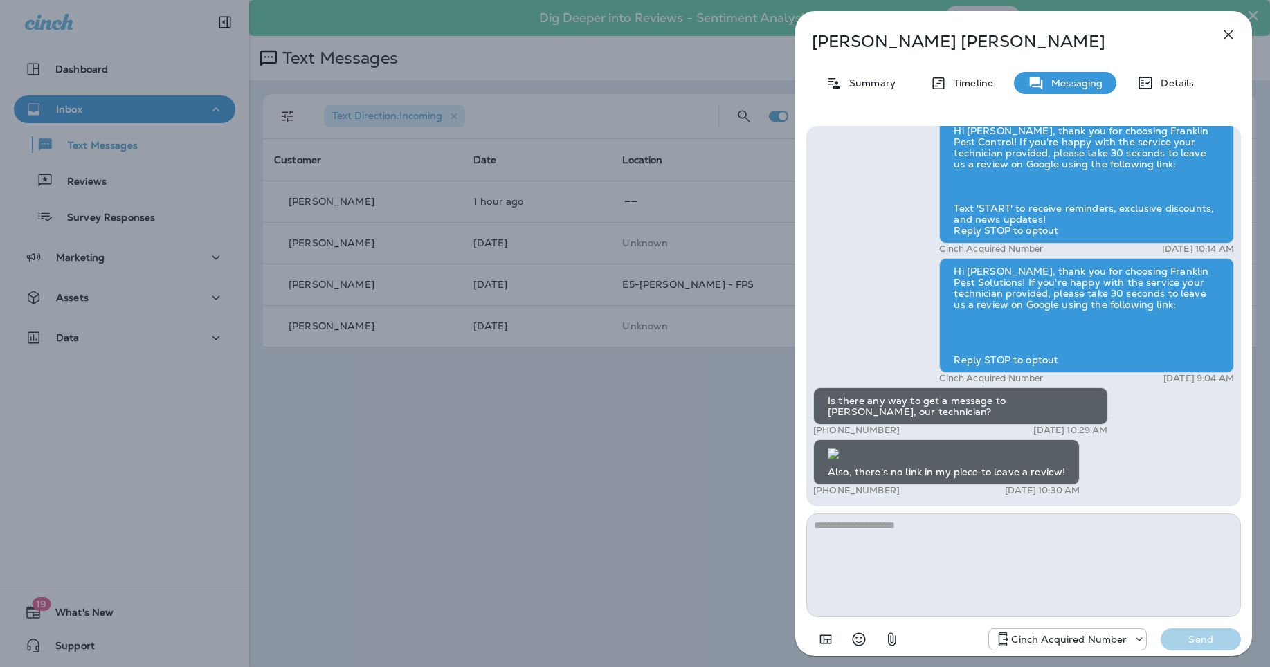 This screenshot has width=1270, height=667. What do you see at coordinates (869, 83) in the screenshot?
I see `p: Summary` at bounding box center [869, 83].